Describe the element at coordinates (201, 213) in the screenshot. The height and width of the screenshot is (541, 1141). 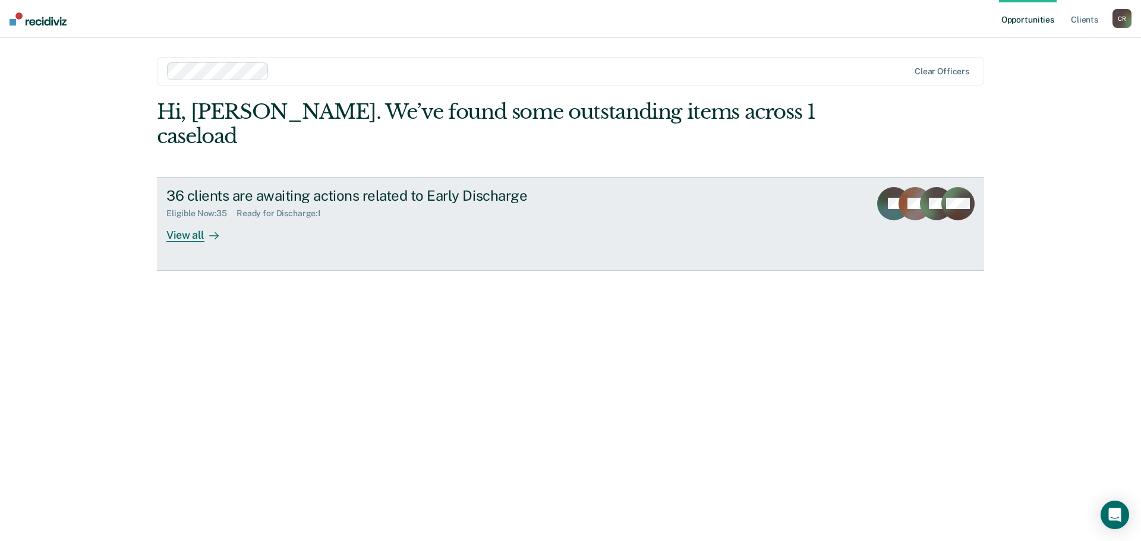
I see `div: Eligible Now : 35` at that location.